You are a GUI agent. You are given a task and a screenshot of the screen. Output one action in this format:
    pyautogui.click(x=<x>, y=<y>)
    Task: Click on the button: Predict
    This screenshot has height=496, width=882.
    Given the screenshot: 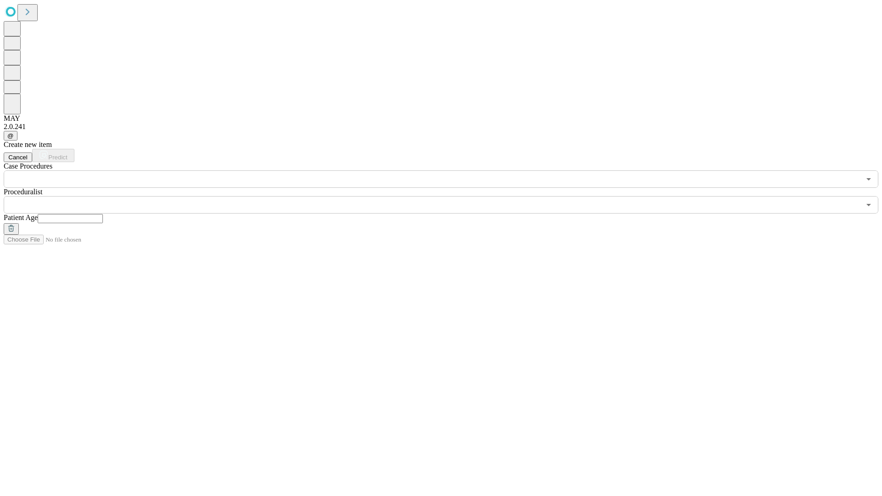 What is the action you would take?
    pyautogui.click(x=53, y=155)
    